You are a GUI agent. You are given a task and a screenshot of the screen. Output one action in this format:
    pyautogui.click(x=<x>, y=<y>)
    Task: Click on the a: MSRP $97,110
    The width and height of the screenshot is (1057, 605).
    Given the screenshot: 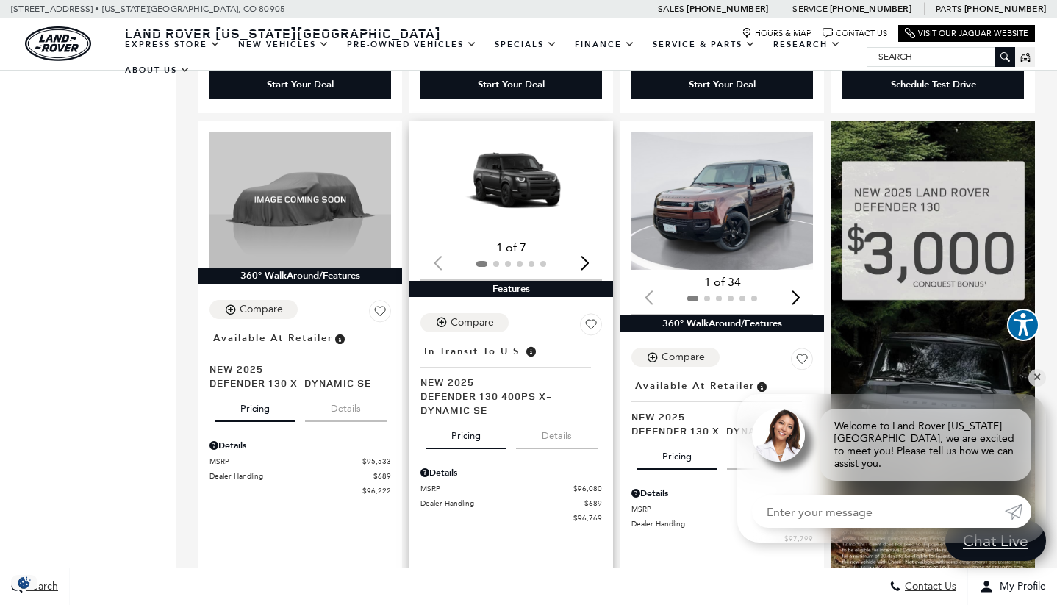 What is the action you would take?
    pyautogui.click(x=722, y=509)
    